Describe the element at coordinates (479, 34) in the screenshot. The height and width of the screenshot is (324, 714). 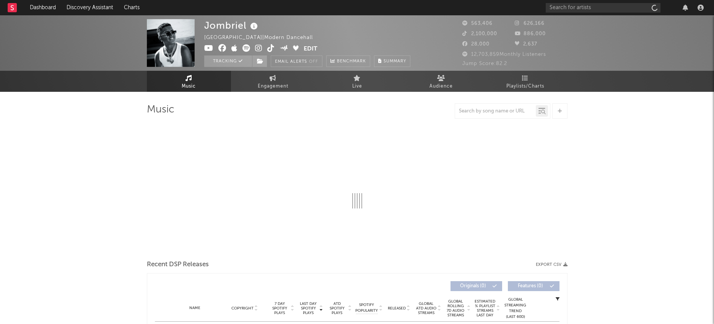
I see `span: 2,100,000` at that location.